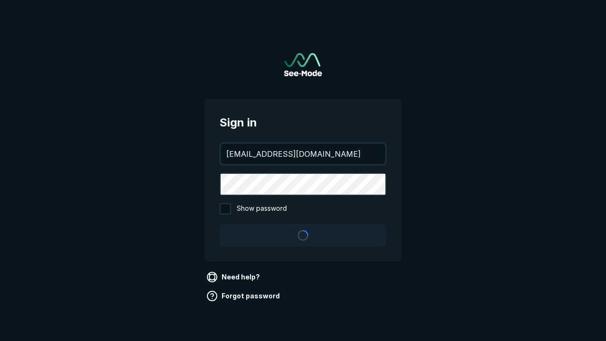 The image size is (606, 341). What do you see at coordinates (303, 123) in the screenshot?
I see `span: Sign in` at bounding box center [303, 123].